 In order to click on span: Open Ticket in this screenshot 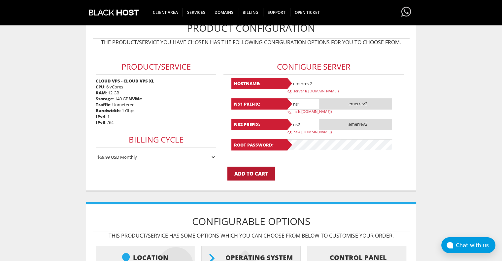, I will do `click(307, 12)`.